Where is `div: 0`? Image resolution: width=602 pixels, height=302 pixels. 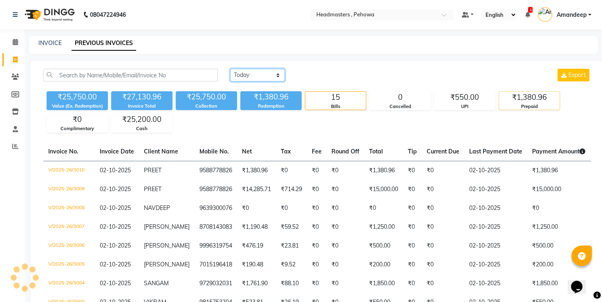
div: 0 is located at coordinates (400, 97).